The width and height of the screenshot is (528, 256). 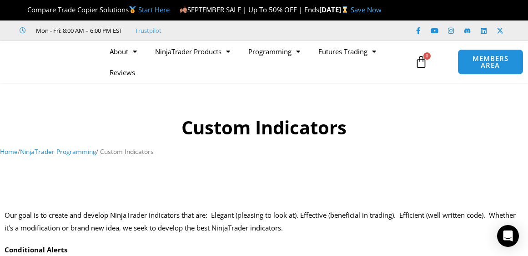 I want to click on a: Reviews, so click(x=122, y=72).